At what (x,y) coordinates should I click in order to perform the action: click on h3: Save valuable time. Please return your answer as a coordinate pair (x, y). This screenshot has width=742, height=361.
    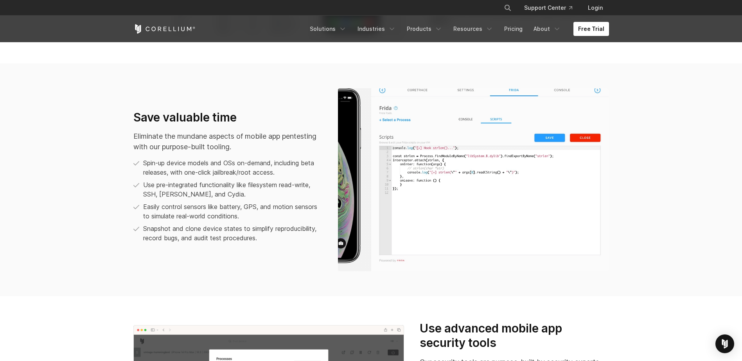
    Looking at the image, I should click on (228, 118).